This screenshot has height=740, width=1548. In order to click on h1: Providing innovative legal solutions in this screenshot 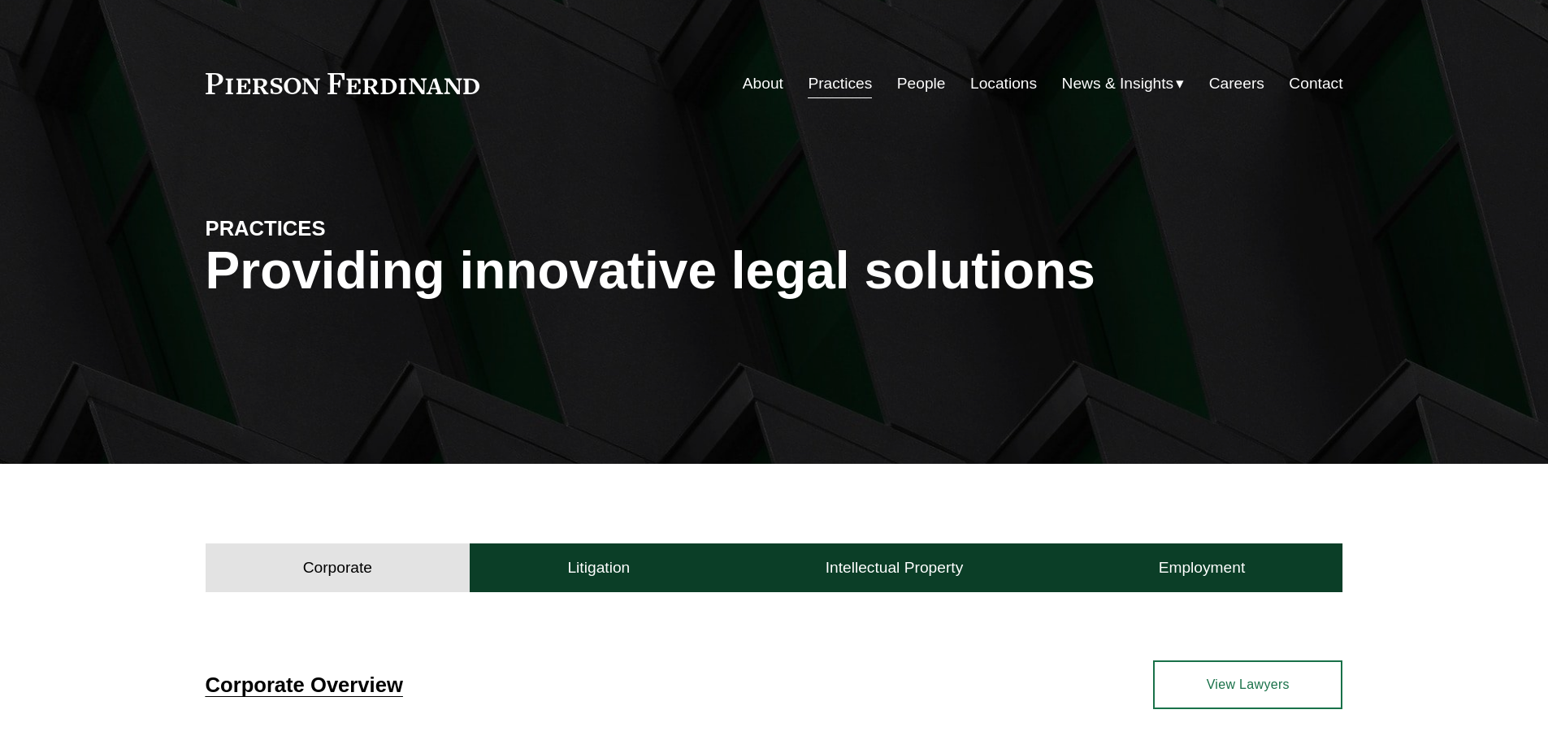, I will do `click(774, 271)`.